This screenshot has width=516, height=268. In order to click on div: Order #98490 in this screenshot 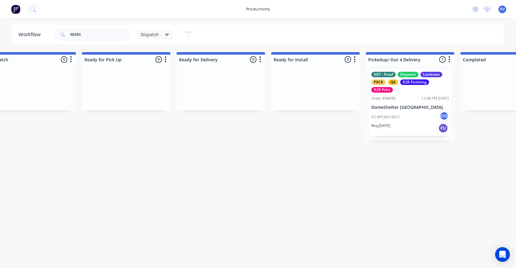, I will do `click(383, 99)`.